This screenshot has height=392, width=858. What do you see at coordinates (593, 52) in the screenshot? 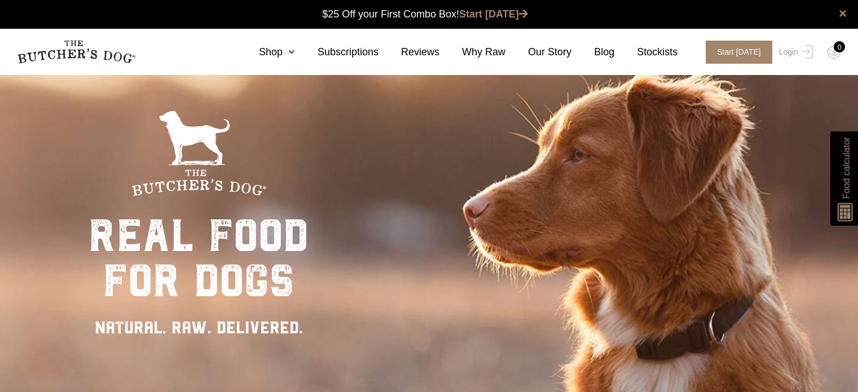
I see `a: Blog` at bounding box center [593, 52].